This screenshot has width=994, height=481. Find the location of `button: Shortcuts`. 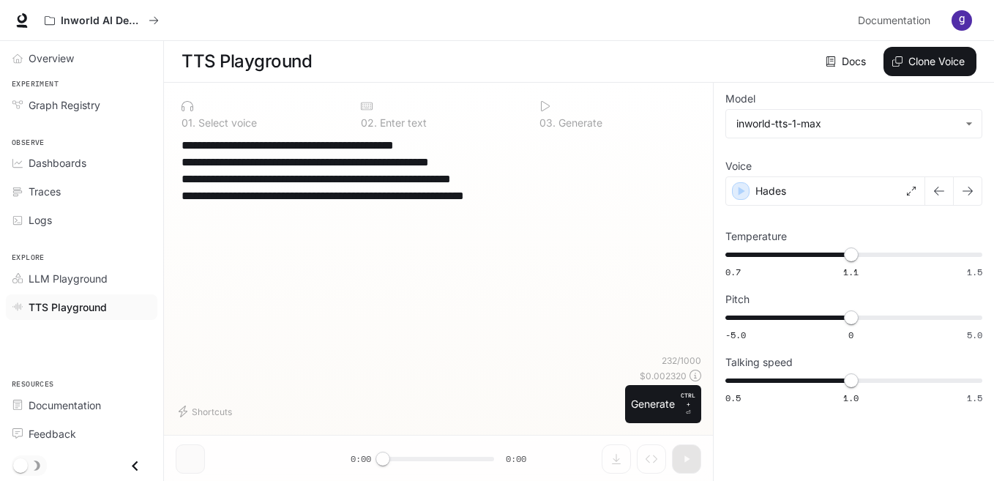

button: Shortcuts is located at coordinates (206, 411).